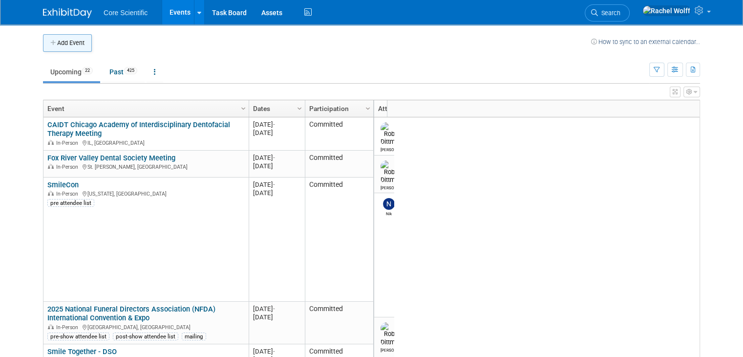 The height and width of the screenshot is (357, 743). Describe the element at coordinates (194, 336) in the screenshot. I see `div: mailing` at that location.